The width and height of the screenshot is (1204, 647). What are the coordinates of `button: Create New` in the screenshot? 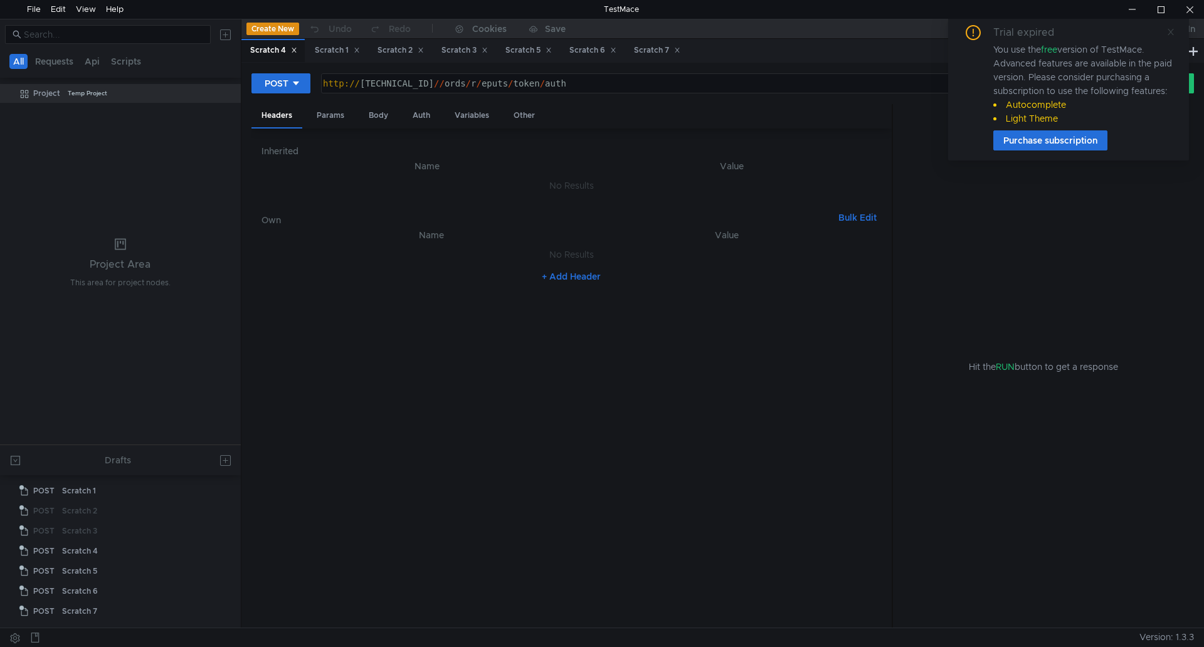 It's located at (273, 29).